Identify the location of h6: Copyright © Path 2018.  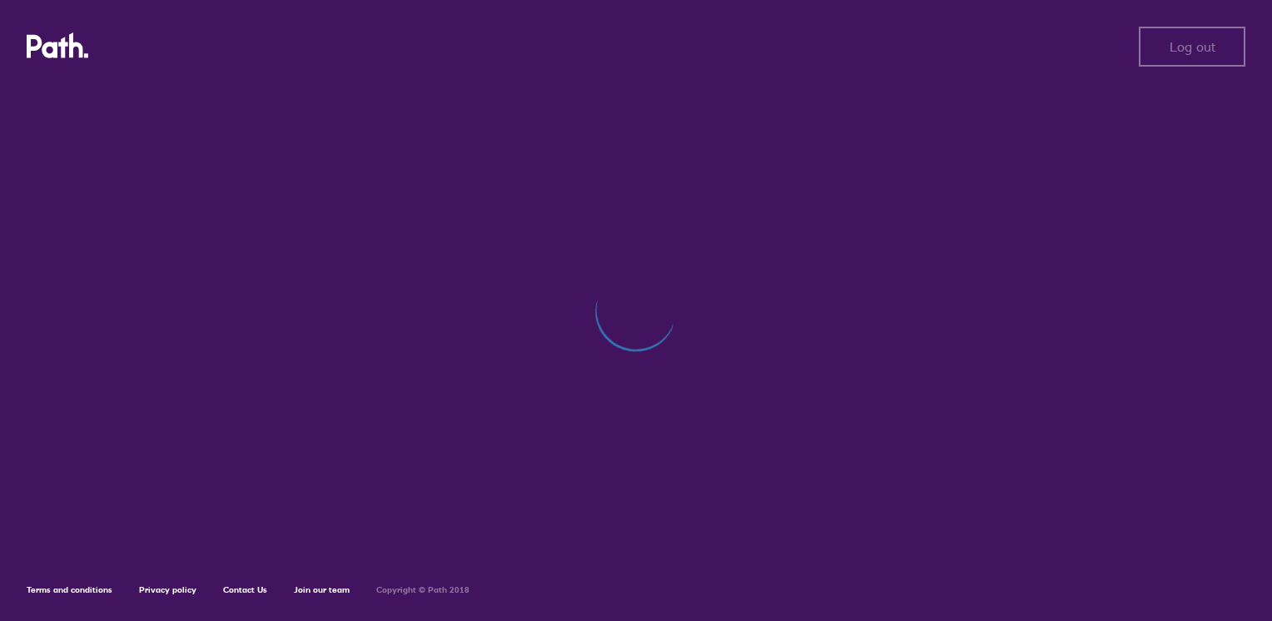
(423, 590).